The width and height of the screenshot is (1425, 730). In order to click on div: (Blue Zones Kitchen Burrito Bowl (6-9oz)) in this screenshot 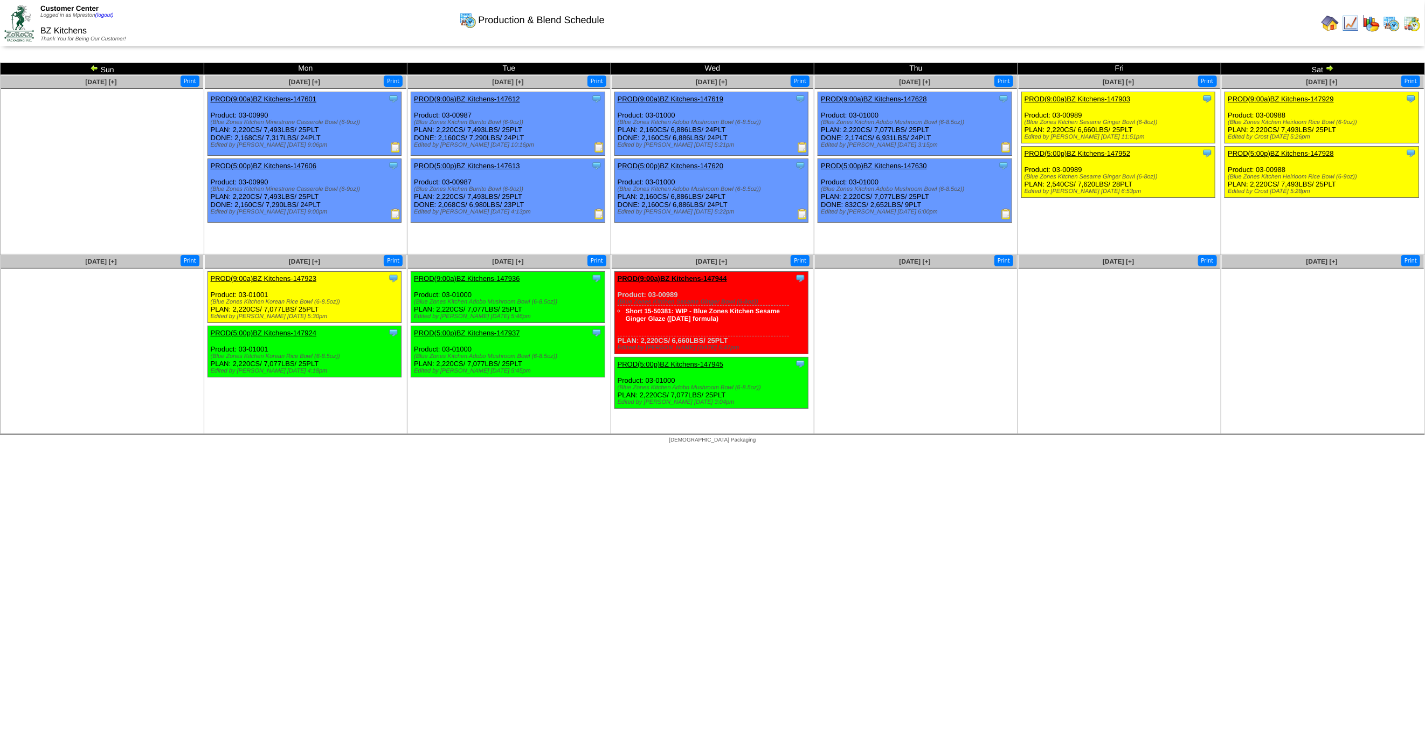, I will do `click(509, 122)`.